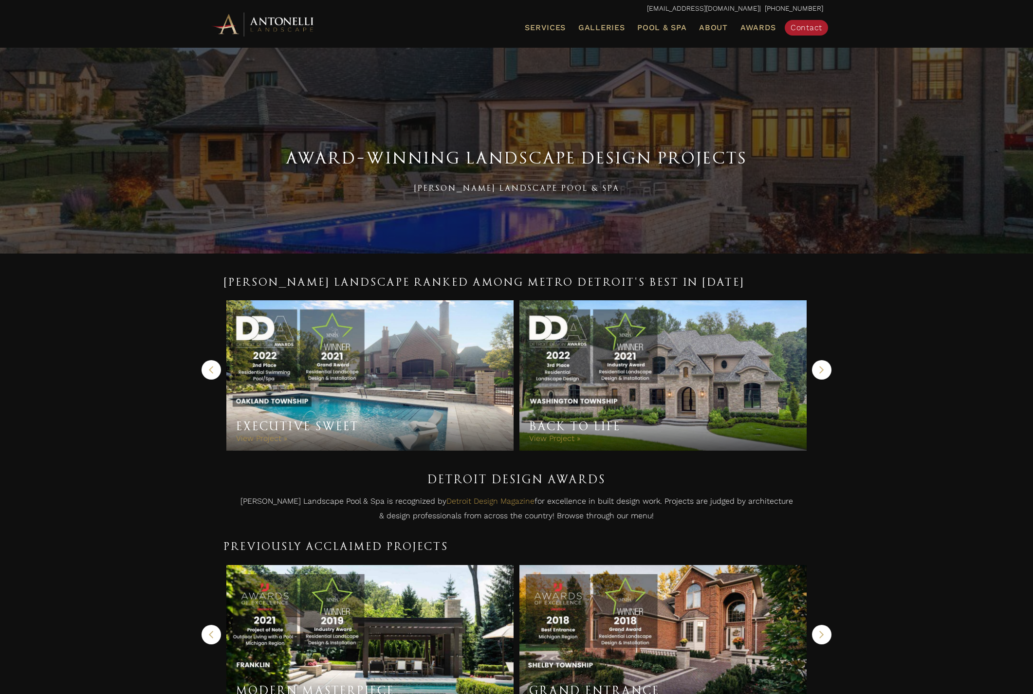  Describe the element at coordinates (758, 28) in the screenshot. I see `a: Awards` at that location.